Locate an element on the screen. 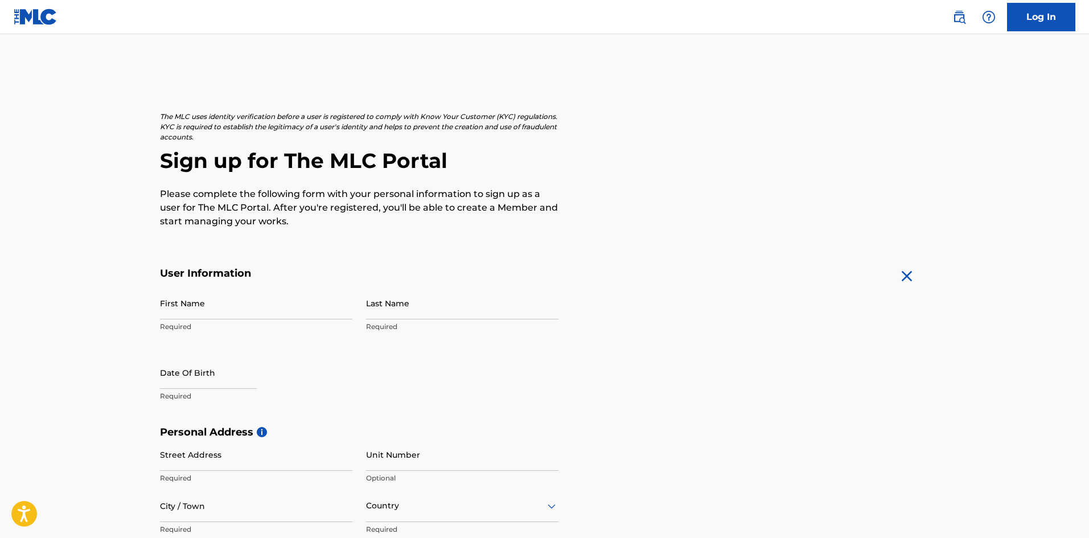 This screenshot has height=538, width=1089. img: help is located at coordinates (989, 17).